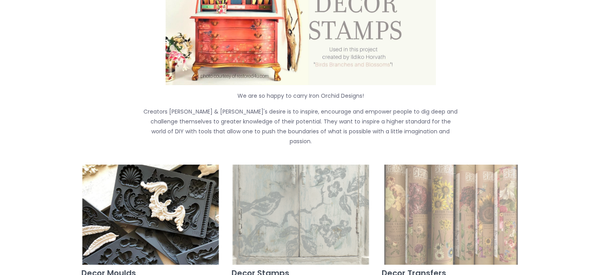 The width and height of the screenshot is (601, 275). Describe the element at coordinates (301, 214) in the screenshot. I see `img: Decor Stamps` at that location.